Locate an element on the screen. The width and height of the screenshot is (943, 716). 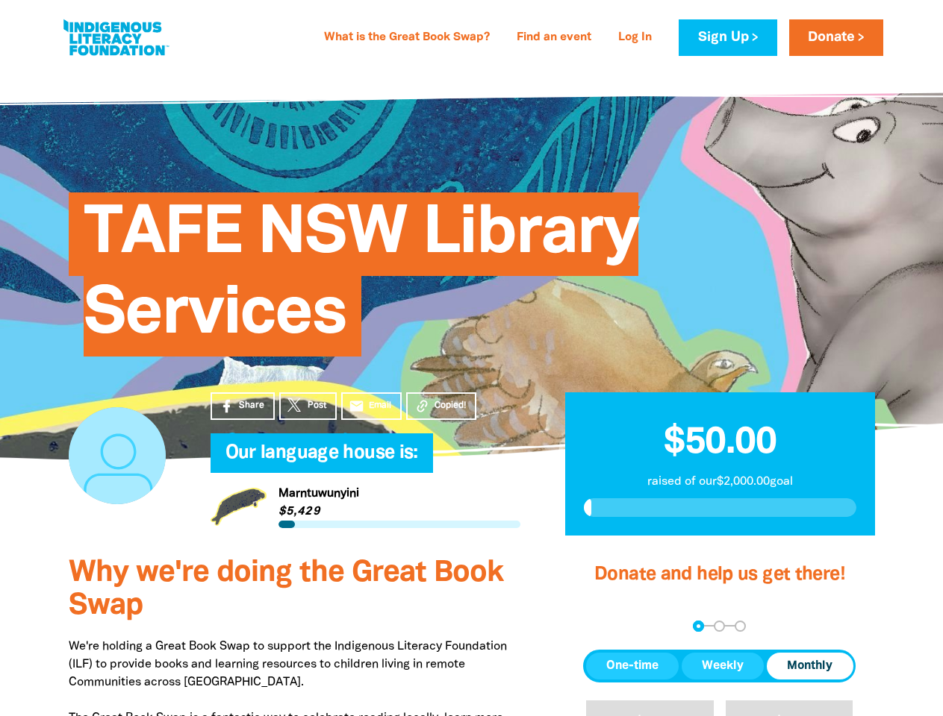
span: Weekly is located at coordinates (722, 666).